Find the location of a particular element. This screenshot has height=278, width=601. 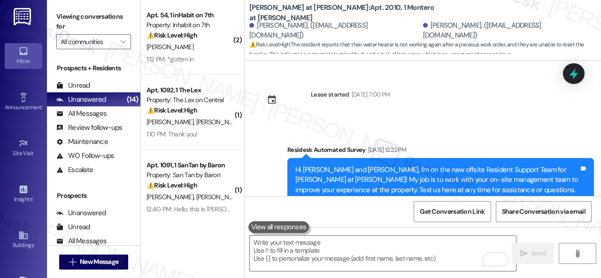

div: Apt. 1091, 1 SanTan by Baron is located at coordinates (190, 165).